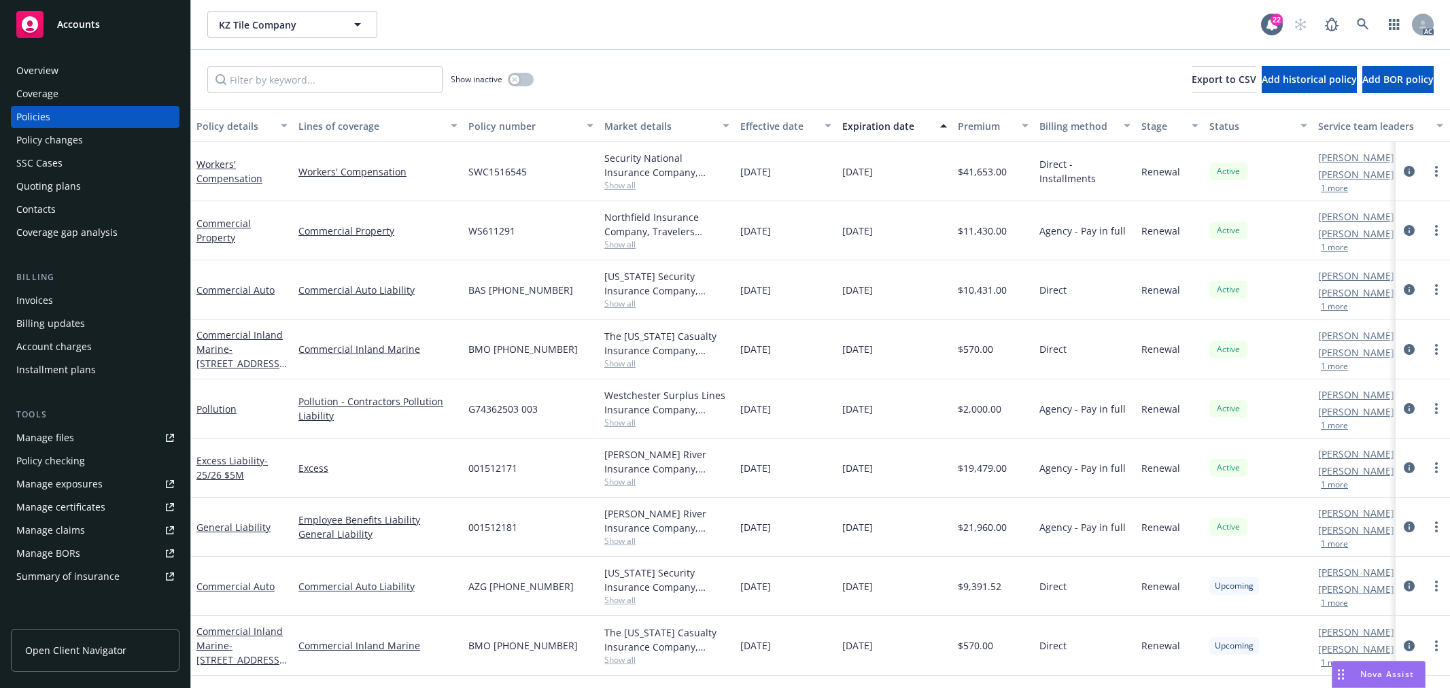 The width and height of the screenshot is (1450, 688). What do you see at coordinates (378, 126) in the screenshot?
I see `button: Lines of coverage` at bounding box center [378, 126].